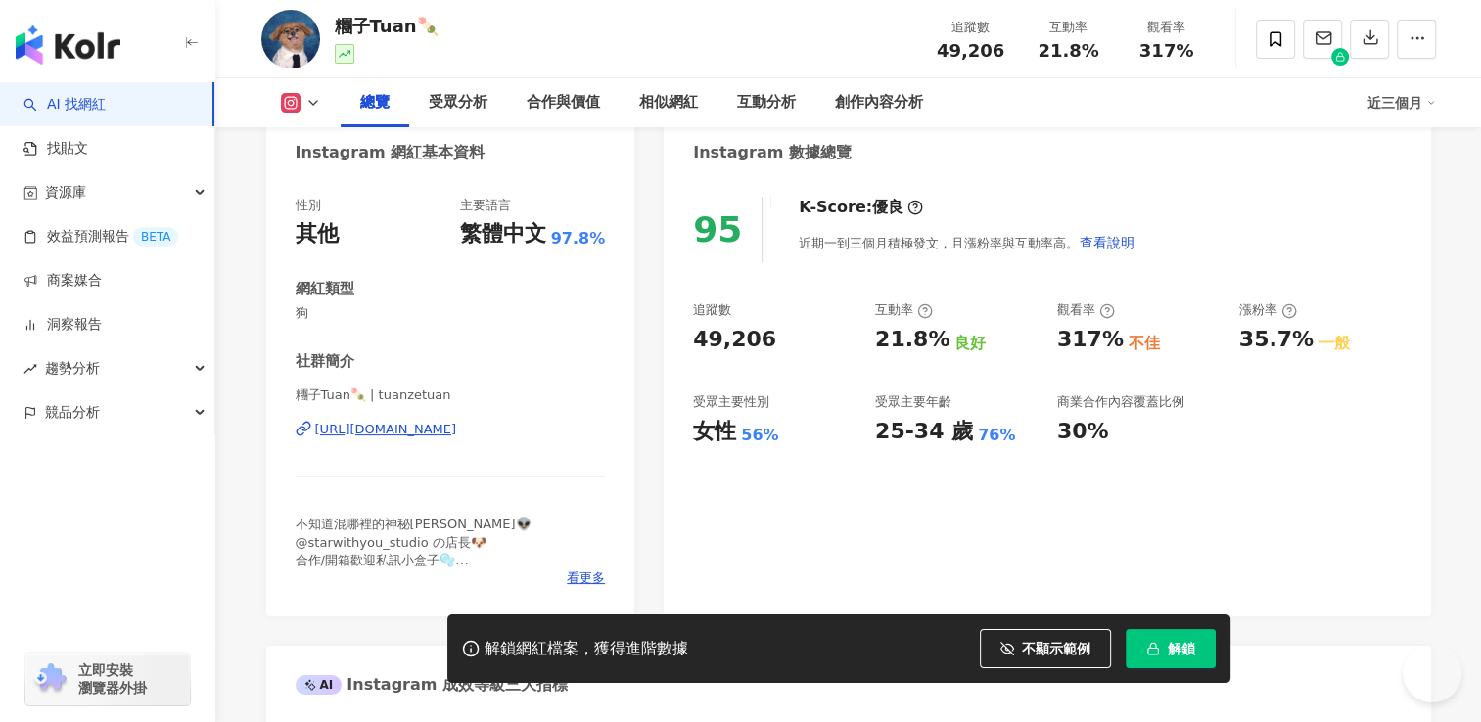  Describe the element at coordinates (967, 243) in the screenshot. I see `div: 近期一到三個月積極發文，且漲粉率與互動率高。` at that location.